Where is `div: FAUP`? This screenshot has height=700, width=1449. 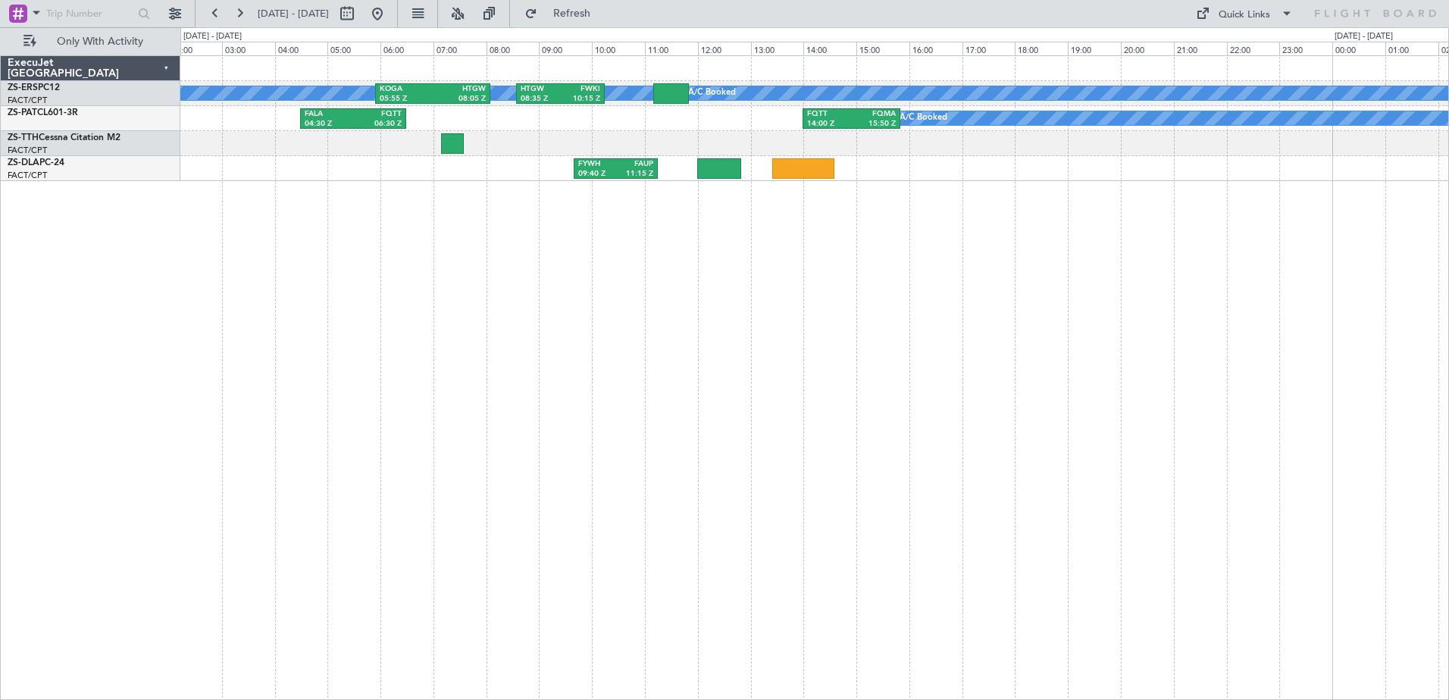
div: FAUP is located at coordinates (634, 164).